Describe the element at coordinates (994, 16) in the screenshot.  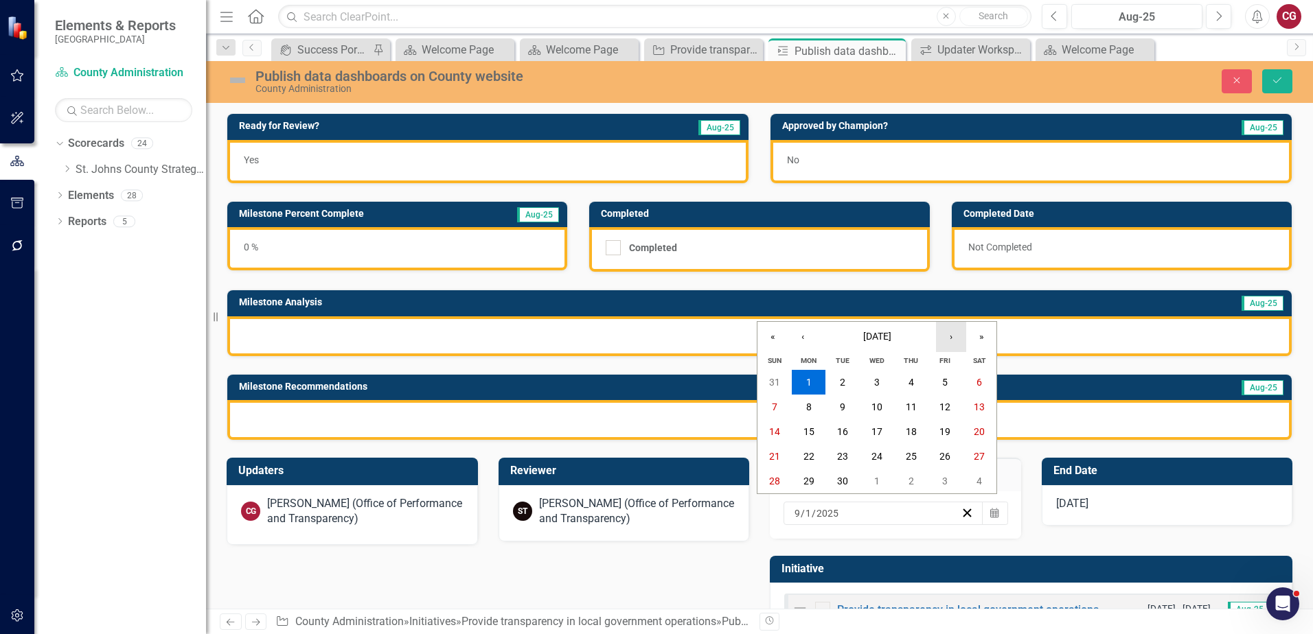
I see `button: Search` at that location.